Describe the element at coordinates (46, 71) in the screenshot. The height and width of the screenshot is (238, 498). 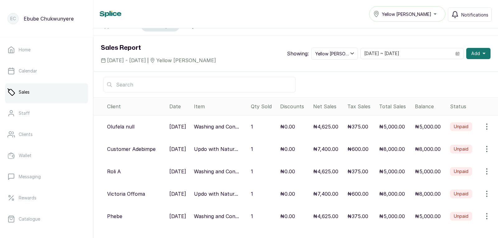
I see `a: Calendar` at that location.